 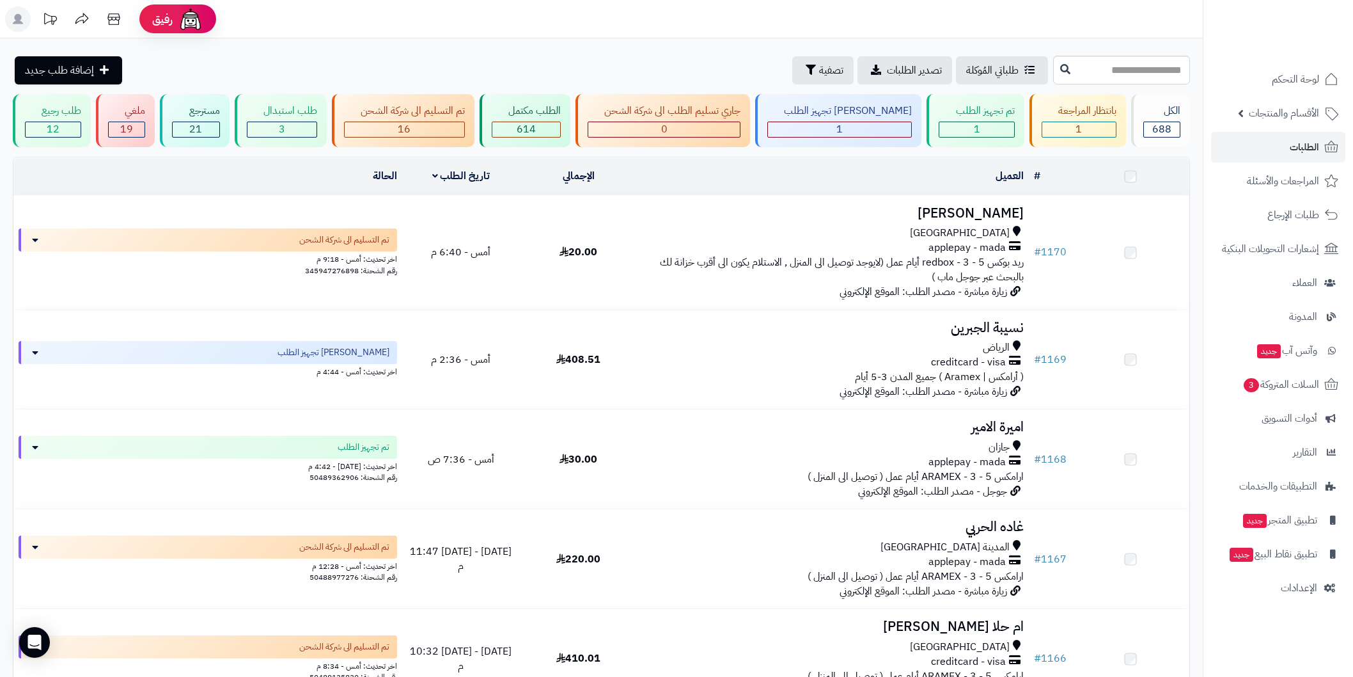 What do you see at coordinates (578, 252) in the screenshot?
I see `span: 20.00` at bounding box center [578, 252].